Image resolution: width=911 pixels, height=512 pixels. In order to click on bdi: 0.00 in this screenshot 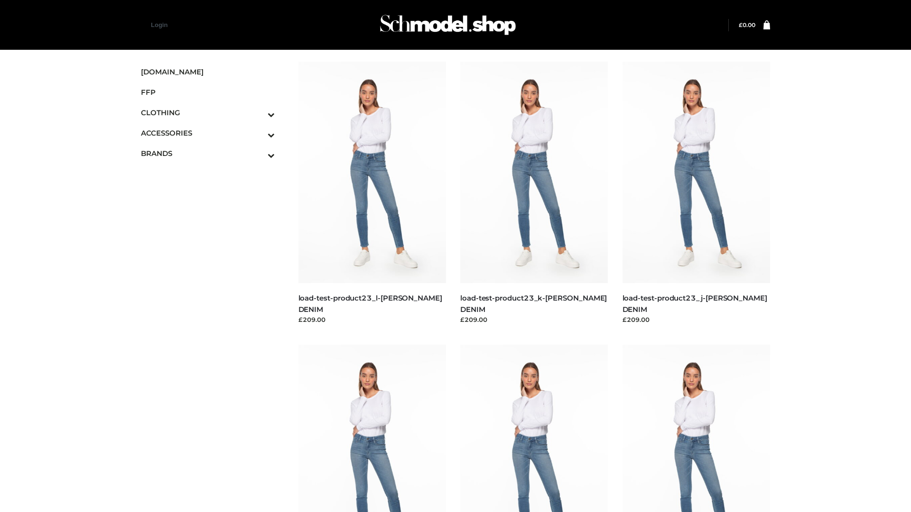, I will do `click(746, 25)`.